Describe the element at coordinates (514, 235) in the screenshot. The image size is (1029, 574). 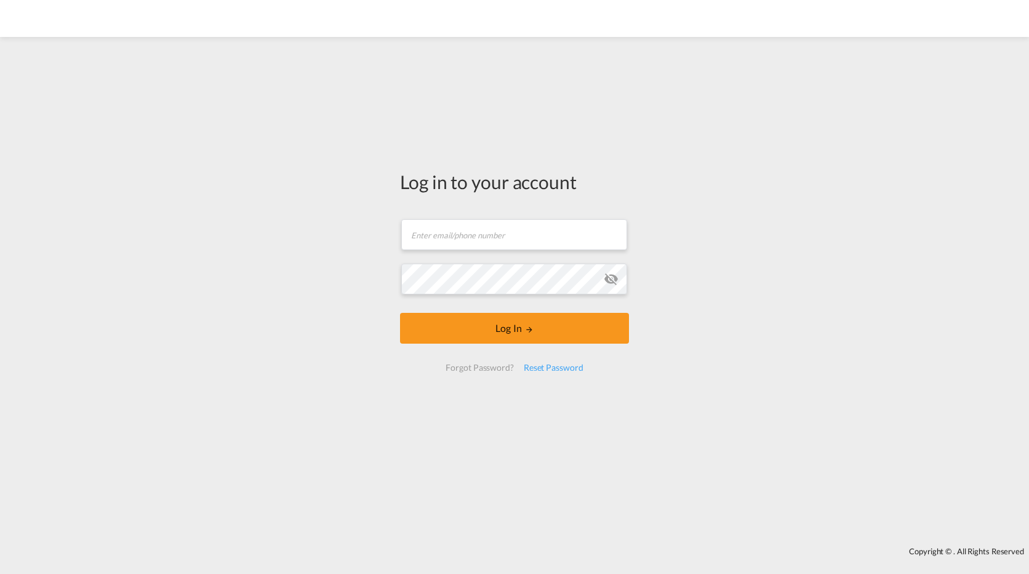
I see `input: Enter email/phone number` at that location.